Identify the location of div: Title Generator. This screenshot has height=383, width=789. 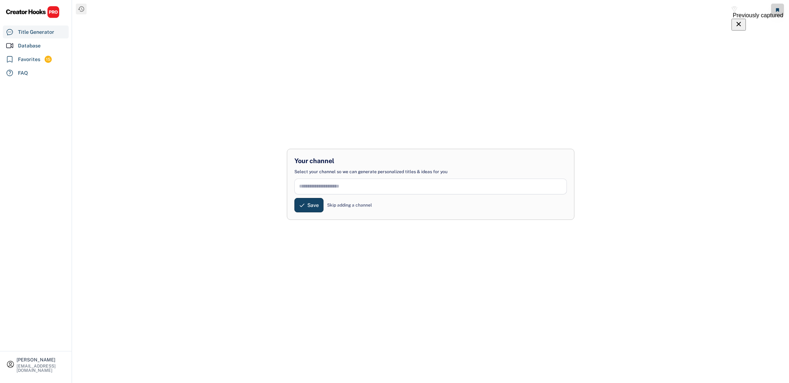
(36, 32).